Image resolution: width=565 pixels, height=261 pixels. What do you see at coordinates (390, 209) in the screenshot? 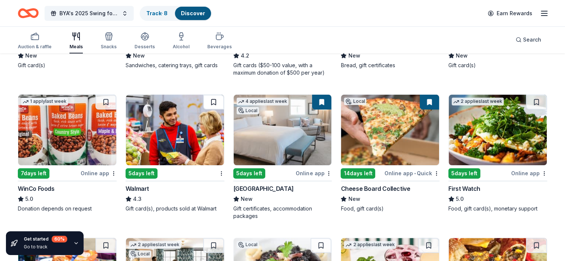
I see `div: Food, gift card(s)` at bounding box center [390, 209].